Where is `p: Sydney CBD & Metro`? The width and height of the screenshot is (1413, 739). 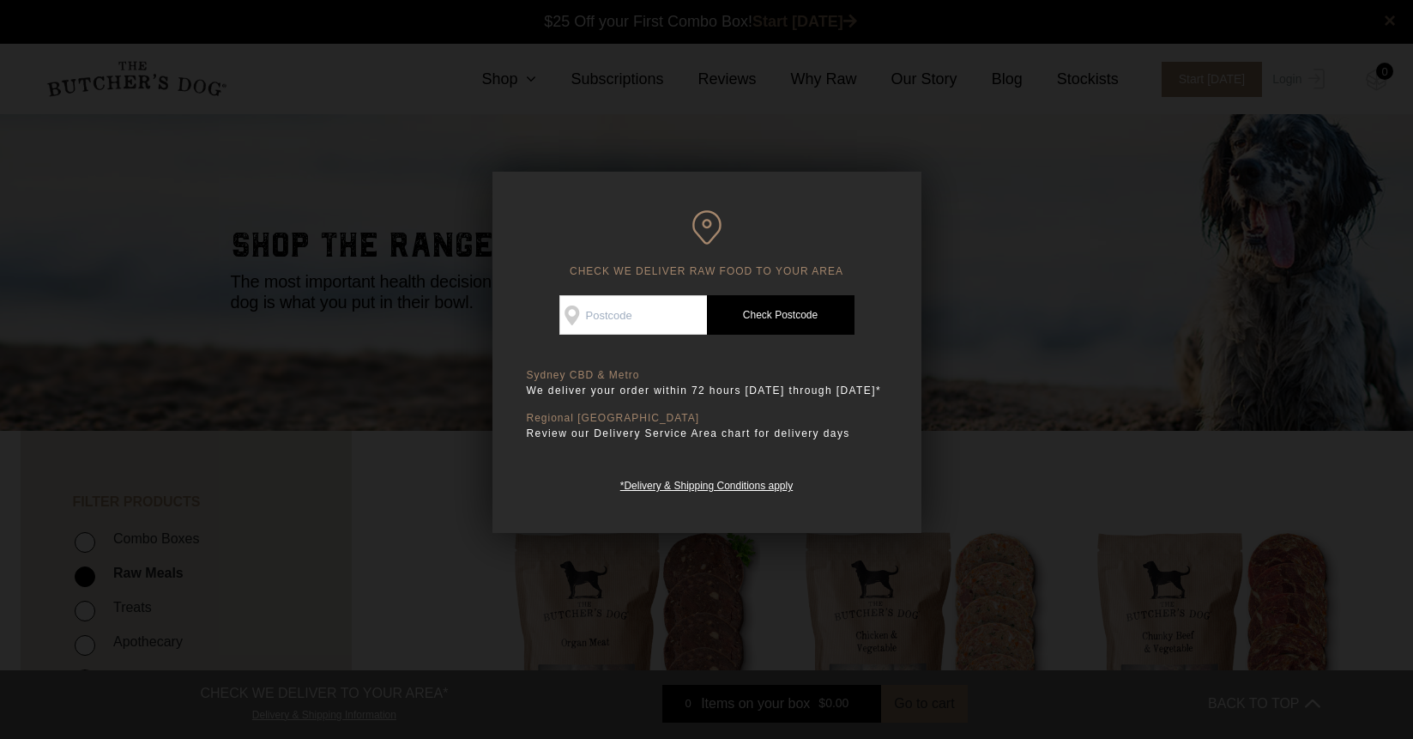
p: Sydney CBD & Metro is located at coordinates (707, 375).